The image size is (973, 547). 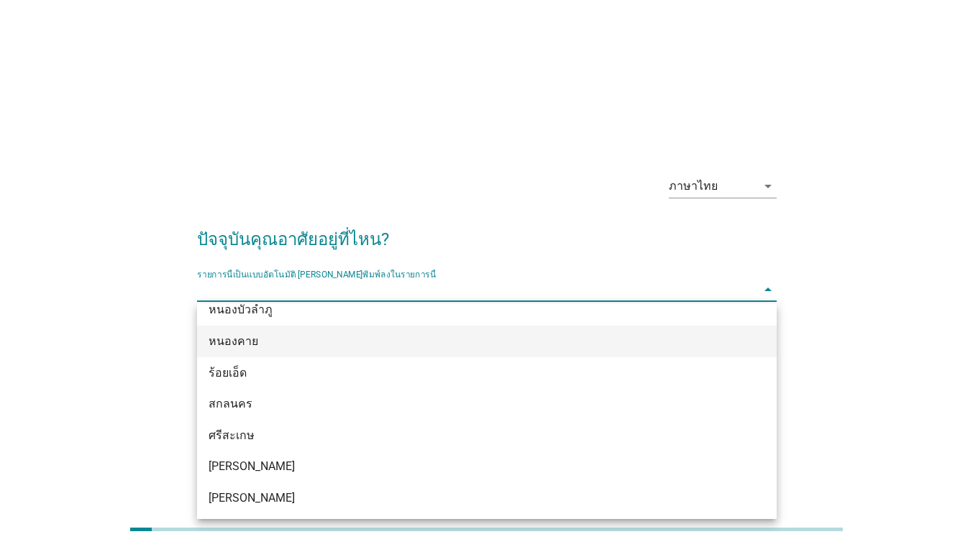 I want to click on div: ศรีสะเกษ, so click(x=464, y=436).